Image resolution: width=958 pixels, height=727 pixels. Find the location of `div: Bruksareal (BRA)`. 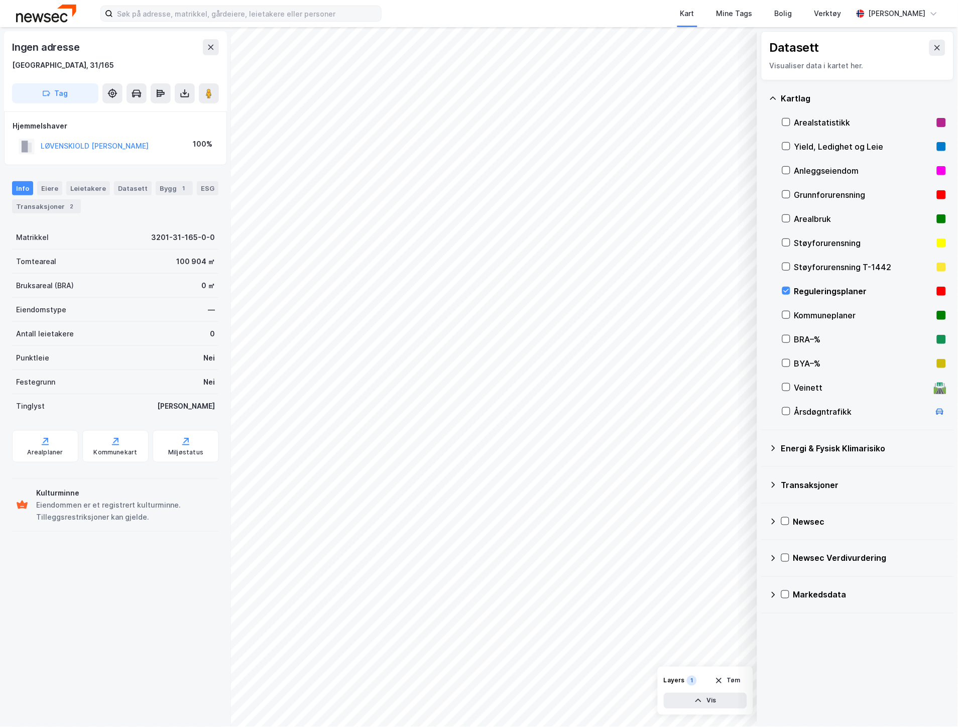

div: Bruksareal (BRA) is located at coordinates (45, 286).